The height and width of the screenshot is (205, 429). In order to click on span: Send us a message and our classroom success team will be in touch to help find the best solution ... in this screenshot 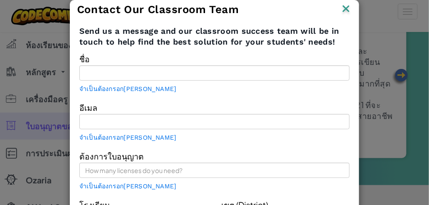, I will do `click(214, 36)`.